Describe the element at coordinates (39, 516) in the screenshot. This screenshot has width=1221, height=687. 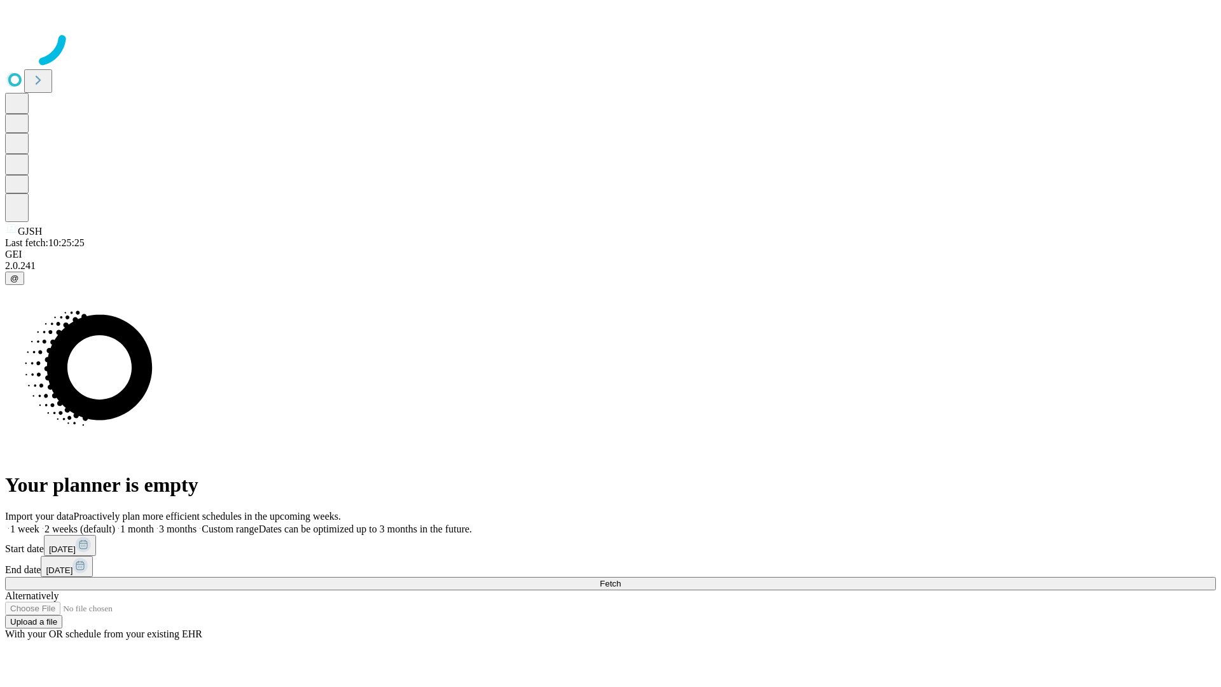
I see `span: Import your data` at that location.